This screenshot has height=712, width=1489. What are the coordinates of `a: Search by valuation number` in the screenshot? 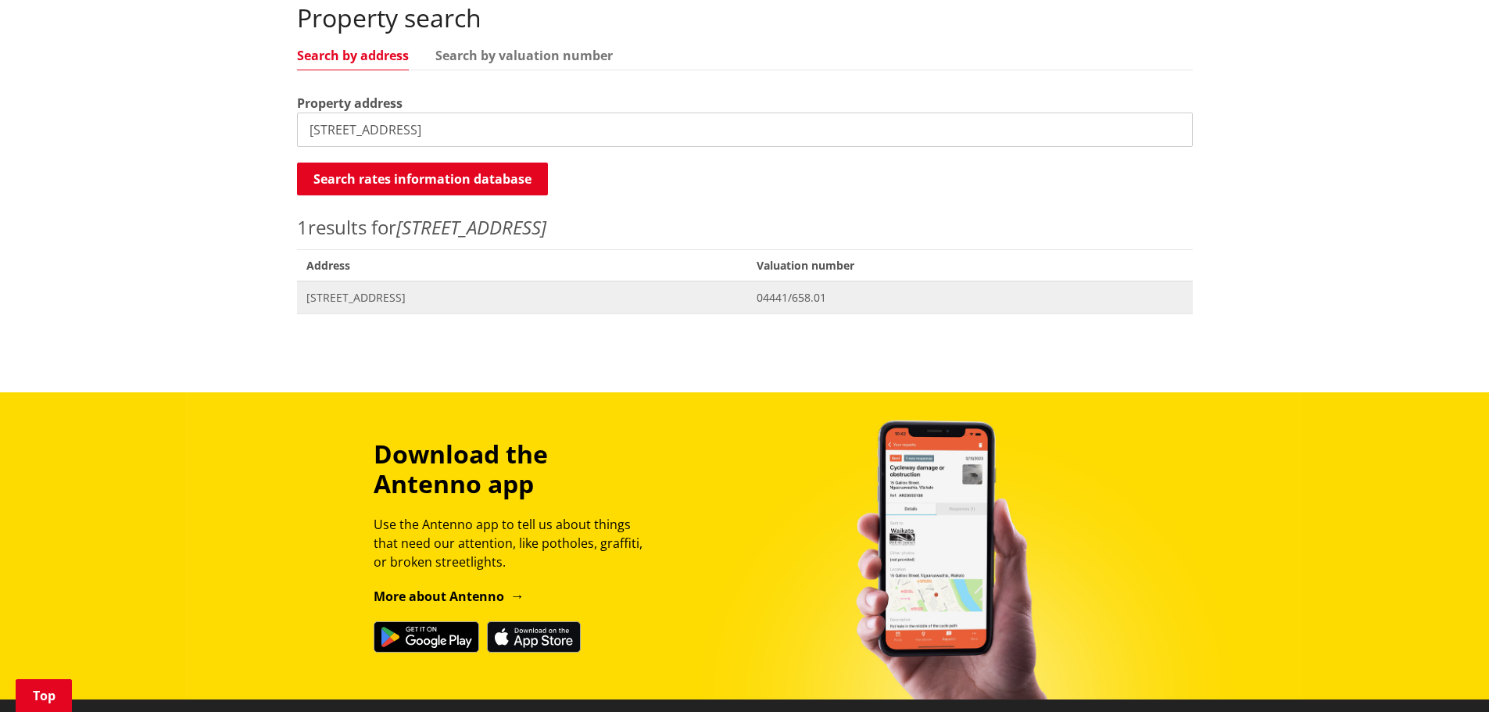 It's located at (524, 55).